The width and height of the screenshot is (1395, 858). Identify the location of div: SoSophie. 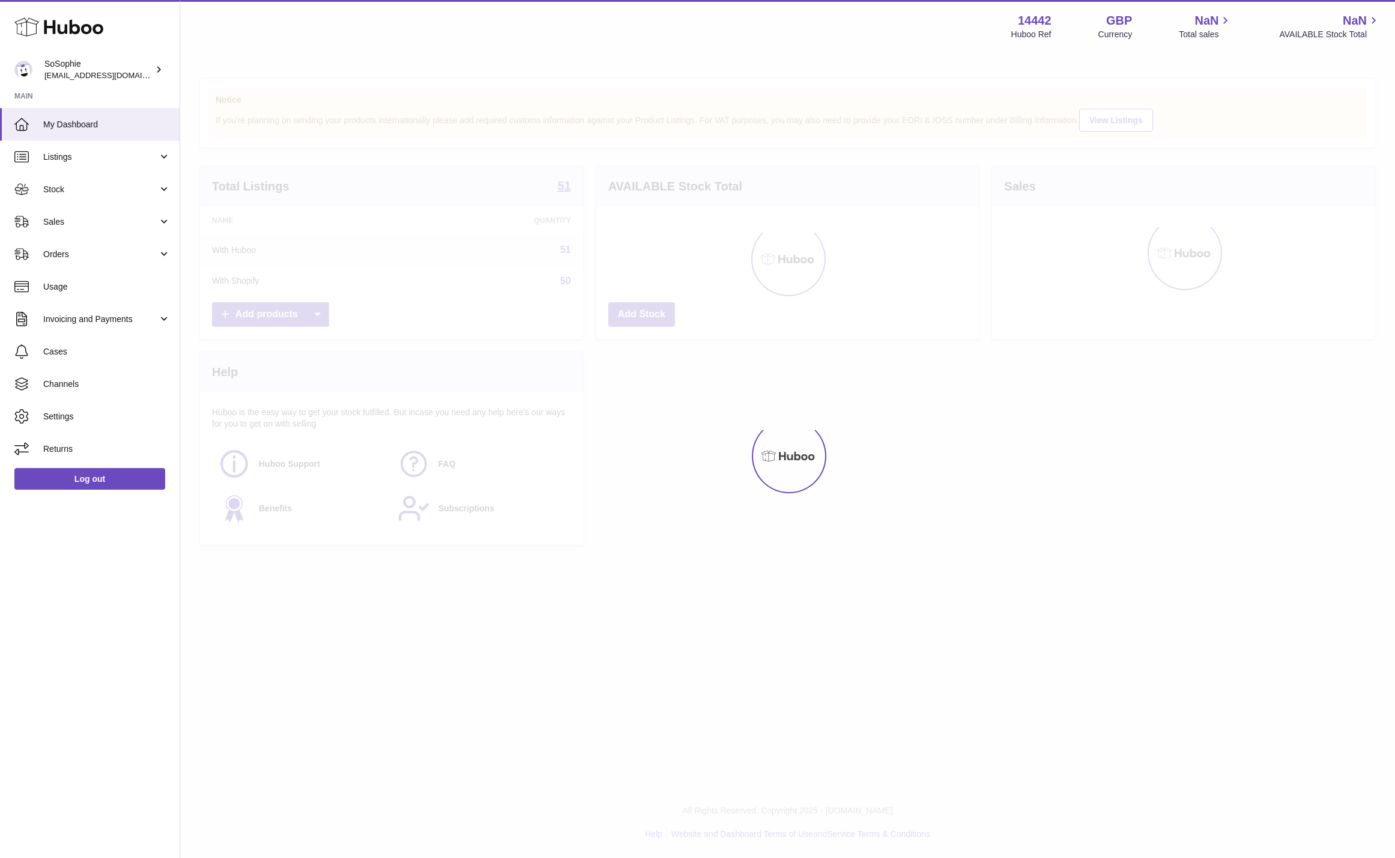
(99, 70).